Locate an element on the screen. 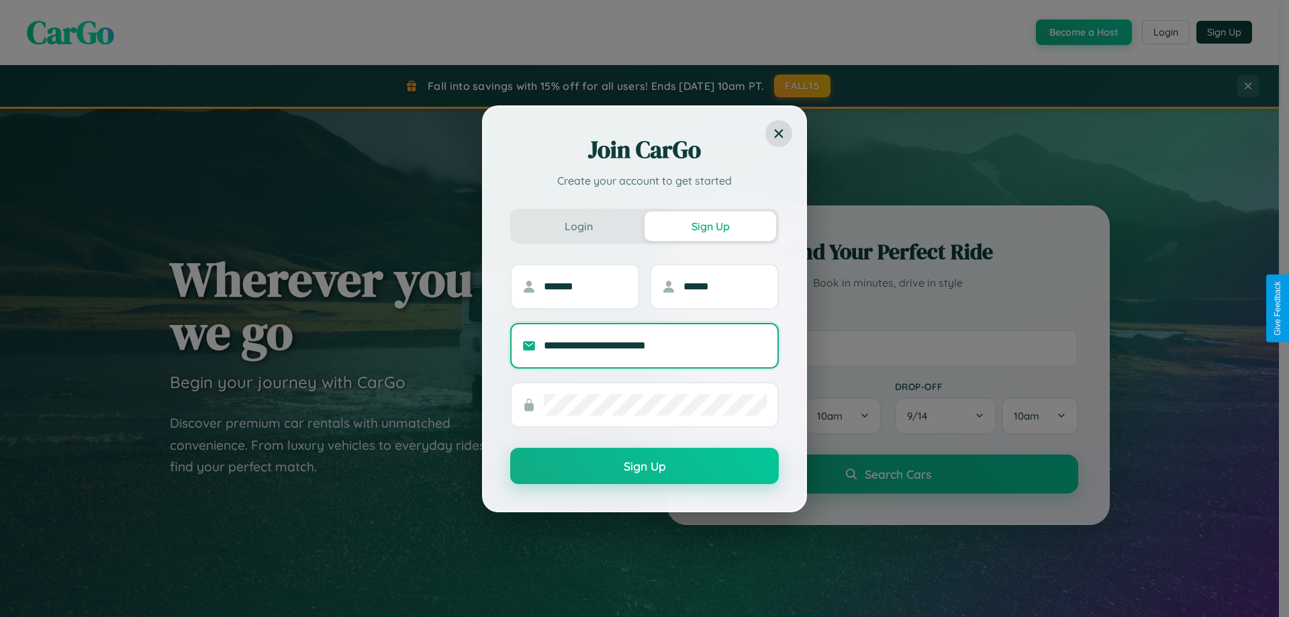 This screenshot has height=617, width=1289. div: Give Feedback is located at coordinates (1277, 308).